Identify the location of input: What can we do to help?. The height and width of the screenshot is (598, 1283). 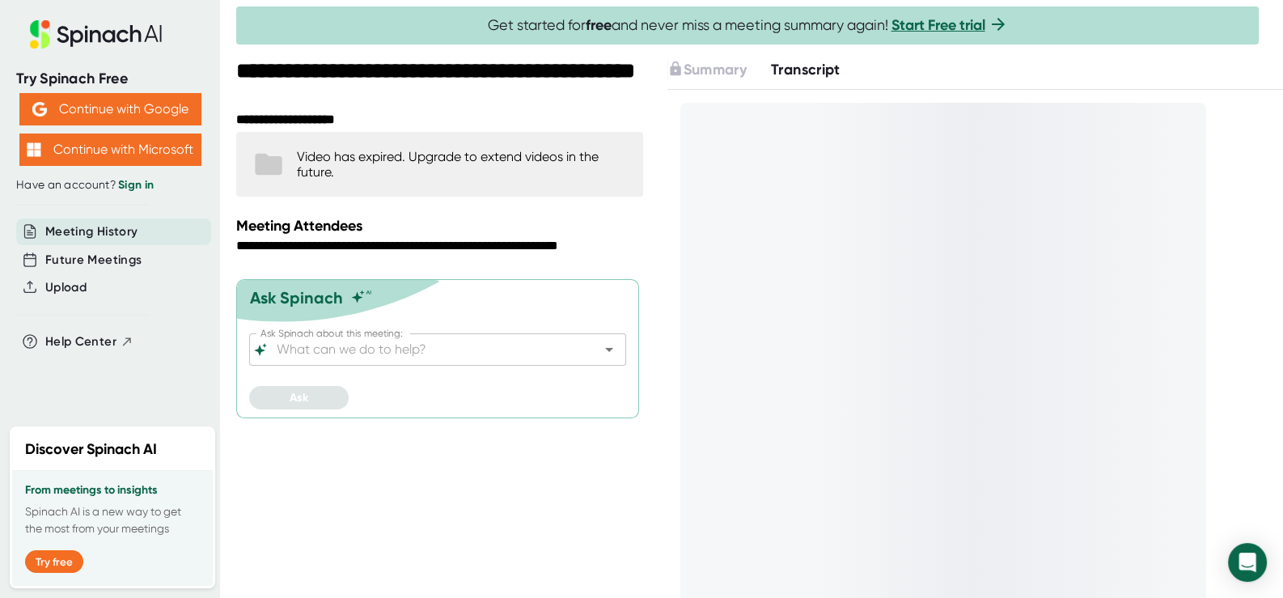
(423, 349).